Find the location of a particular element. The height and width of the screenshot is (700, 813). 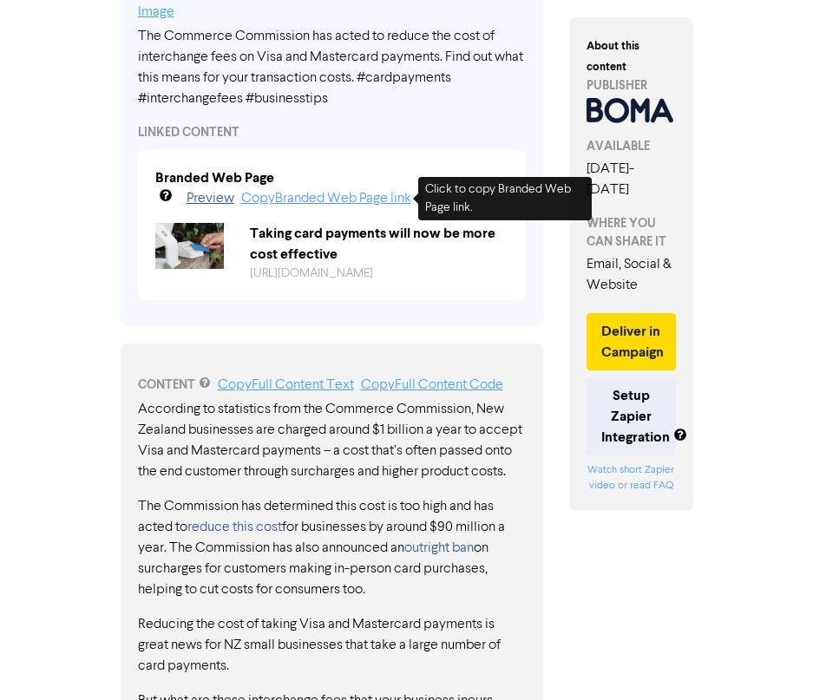

div: Click to copy Branded Web Page link. is located at coordinates (505, 199).